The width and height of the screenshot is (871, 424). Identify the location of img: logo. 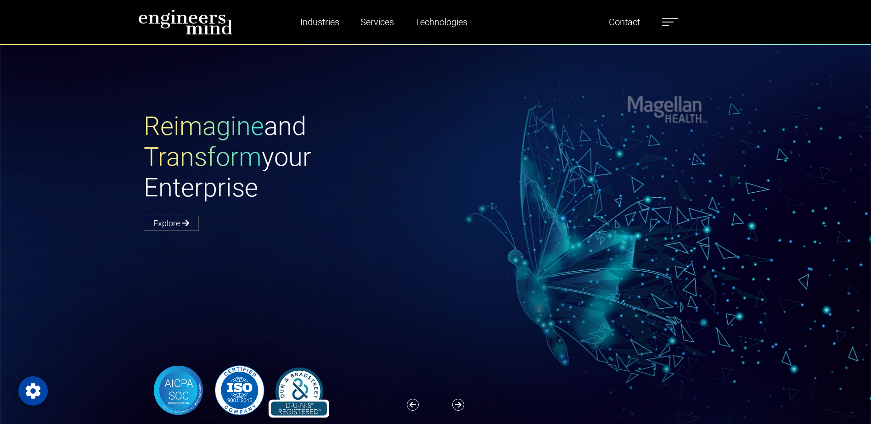
(185, 22).